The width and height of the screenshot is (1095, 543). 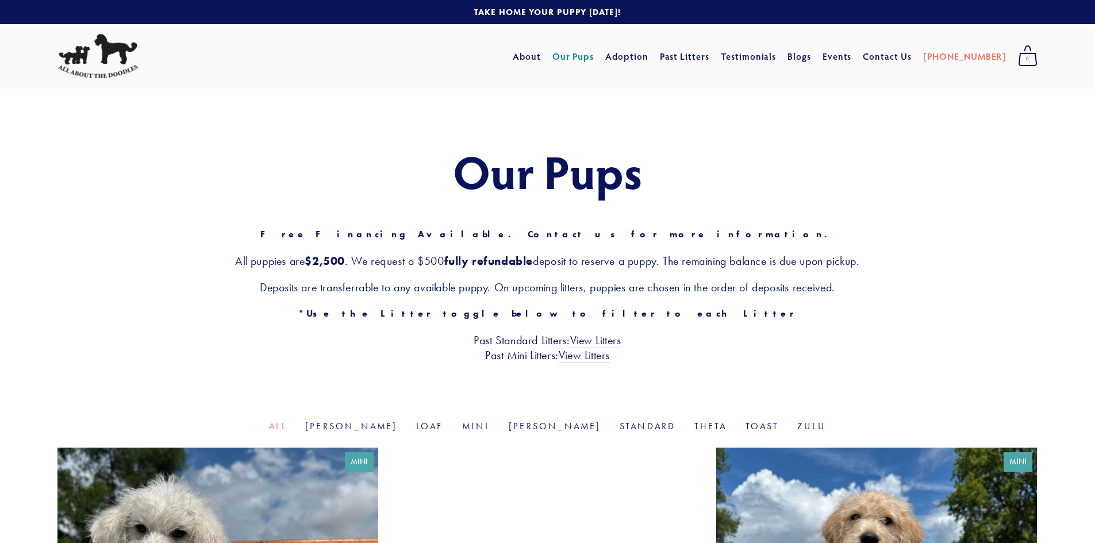 What do you see at coordinates (98, 56) in the screenshot?
I see `img: All About The Doodles` at bounding box center [98, 56].